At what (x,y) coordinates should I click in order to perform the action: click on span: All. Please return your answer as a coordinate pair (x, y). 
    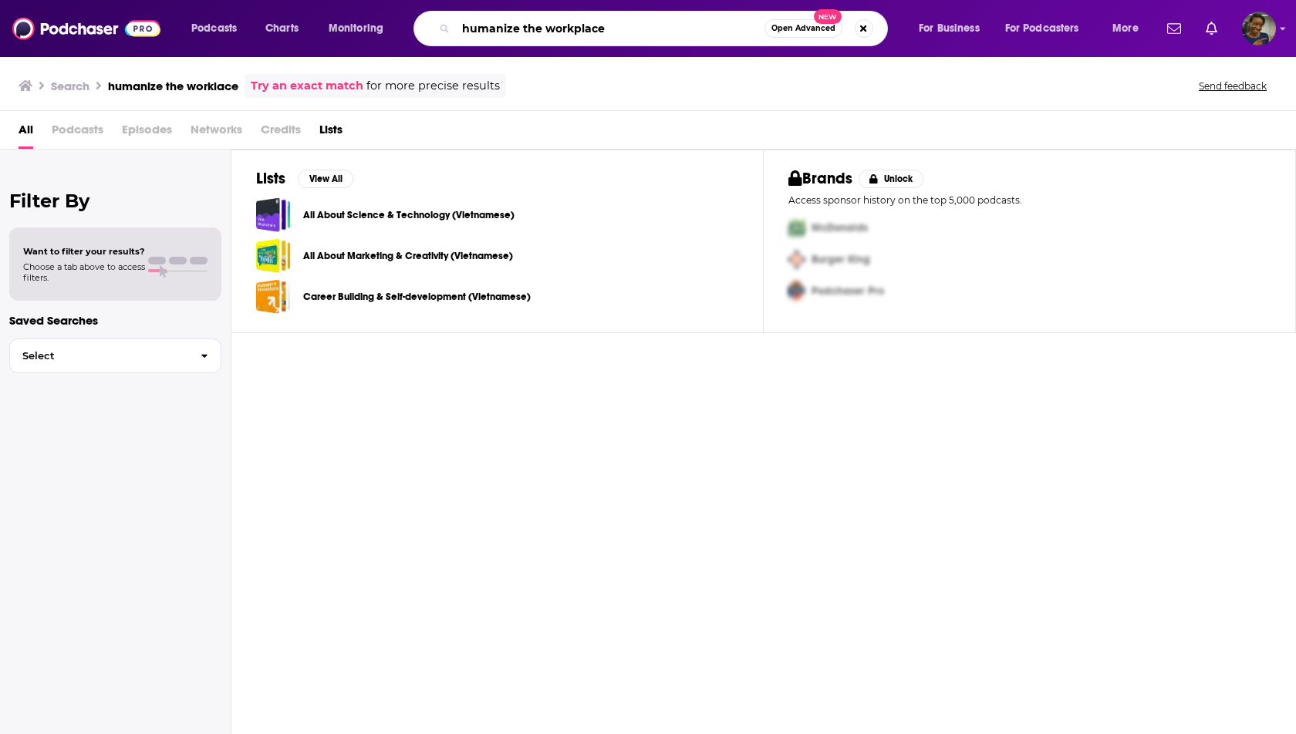
    Looking at the image, I should click on (25, 133).